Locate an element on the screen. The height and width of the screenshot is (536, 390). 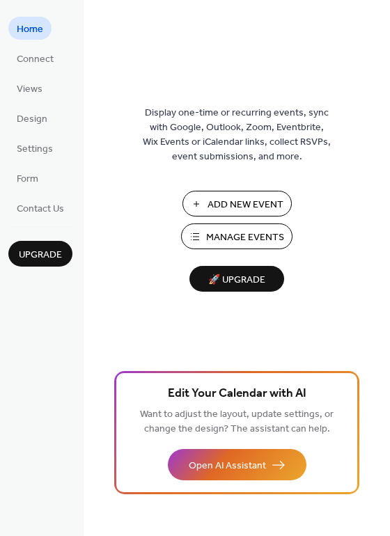
a: Design is located at coordinates (32, 118).